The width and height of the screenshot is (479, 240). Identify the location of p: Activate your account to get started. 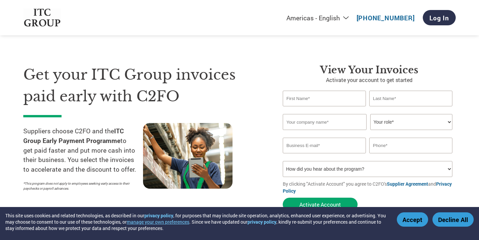
(370, 80).